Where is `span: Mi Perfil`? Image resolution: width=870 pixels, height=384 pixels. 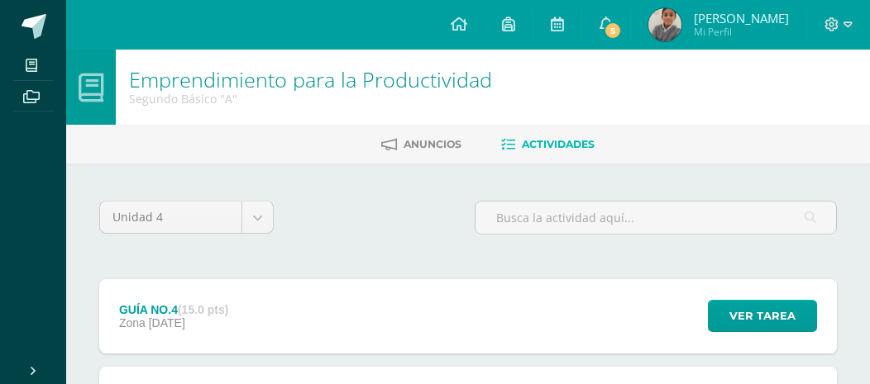
span: Mi Perfil is located at coordinates (741, 31).